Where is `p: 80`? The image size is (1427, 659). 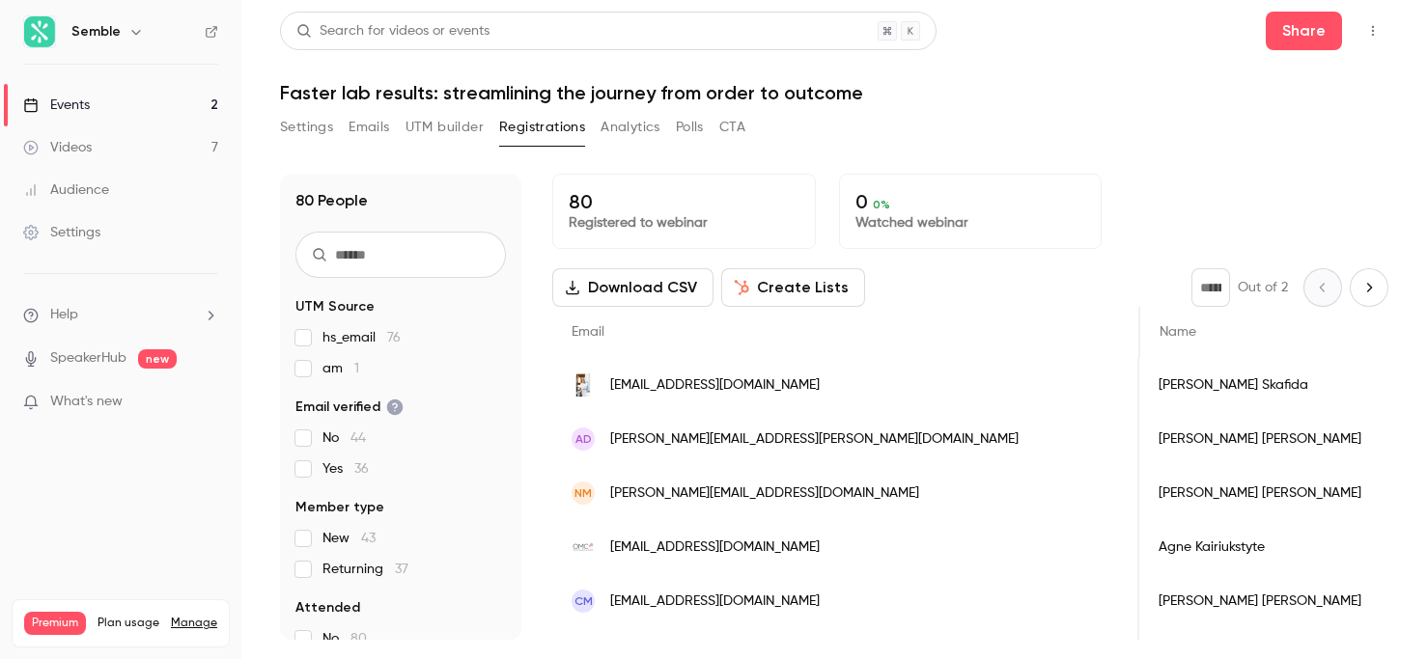
p: 80 is located at coordinates (684, 202).